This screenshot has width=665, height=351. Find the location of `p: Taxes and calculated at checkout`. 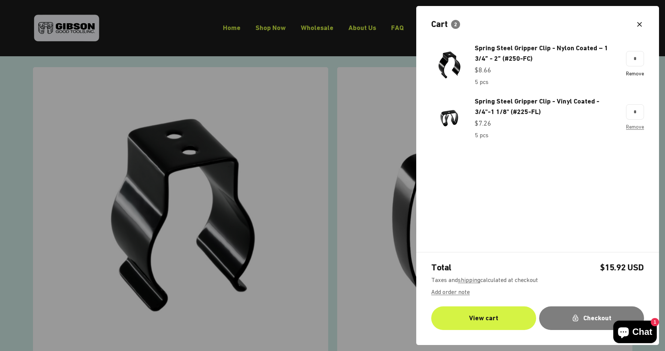

p: Taxes and calculated at checkout is located at coordinates (537, 280).